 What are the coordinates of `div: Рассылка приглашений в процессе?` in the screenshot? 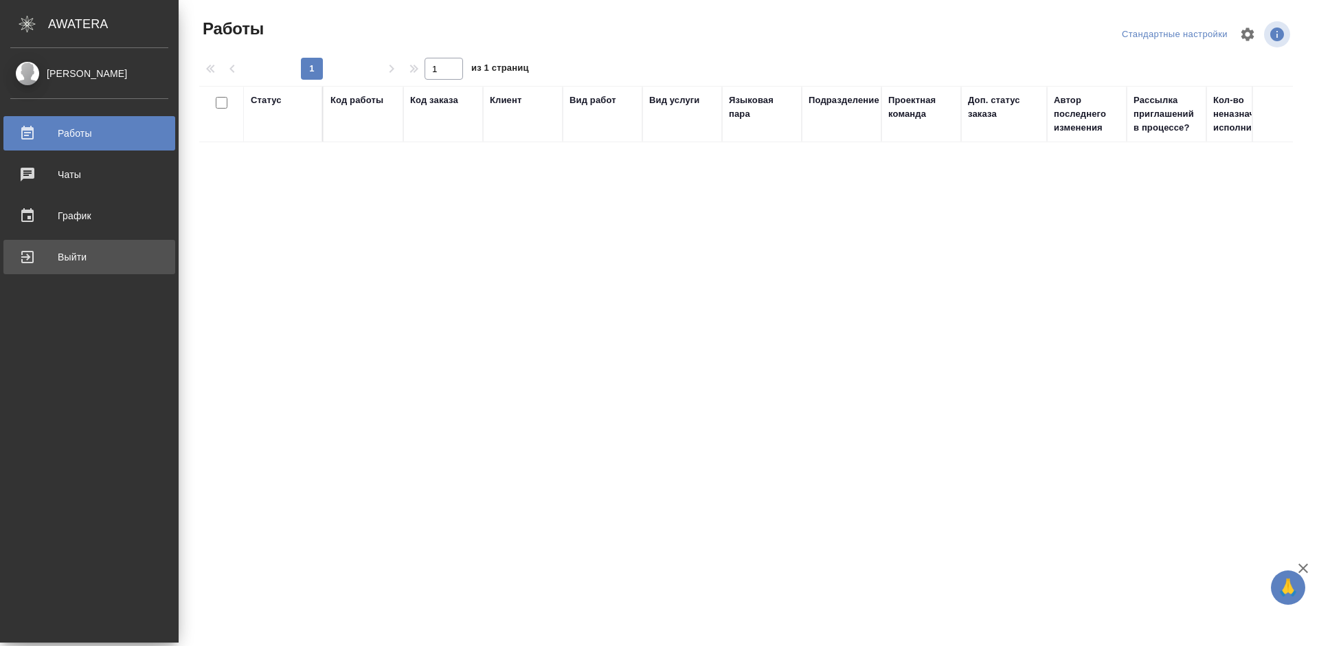 It's located at (1167, 114).